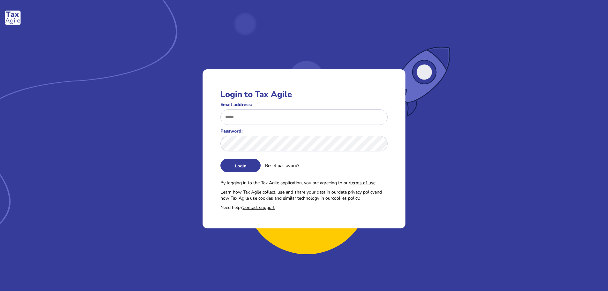 The width and height of the screenshot is (608, 291). What do you see at coordinates (304, 104) in the screenshot?
I see `label: Email address:` at bounding box center [304, 104].